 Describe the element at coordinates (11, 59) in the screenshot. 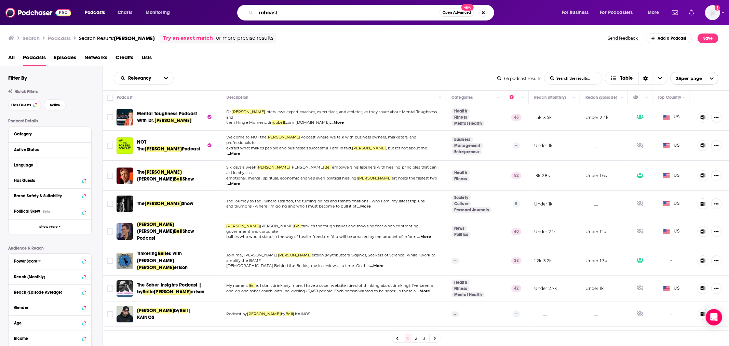

I see `span: All` at that location.